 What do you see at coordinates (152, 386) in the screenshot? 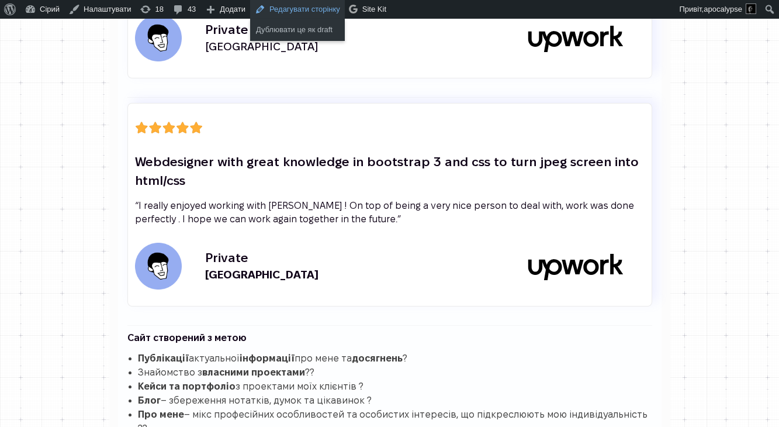
I see `strong: Кейси` at bounding box center [152, 386].